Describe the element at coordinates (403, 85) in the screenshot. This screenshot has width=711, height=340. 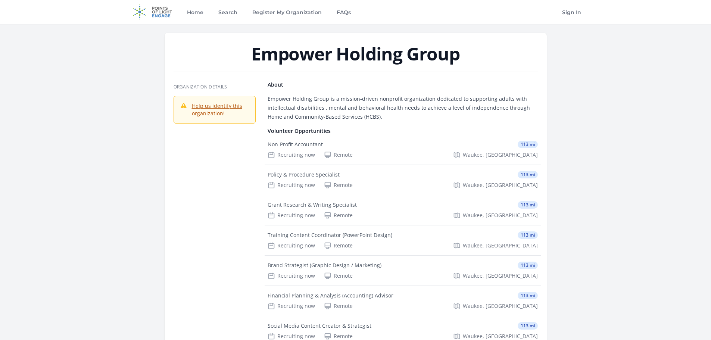
I see `h4: About` at that location.